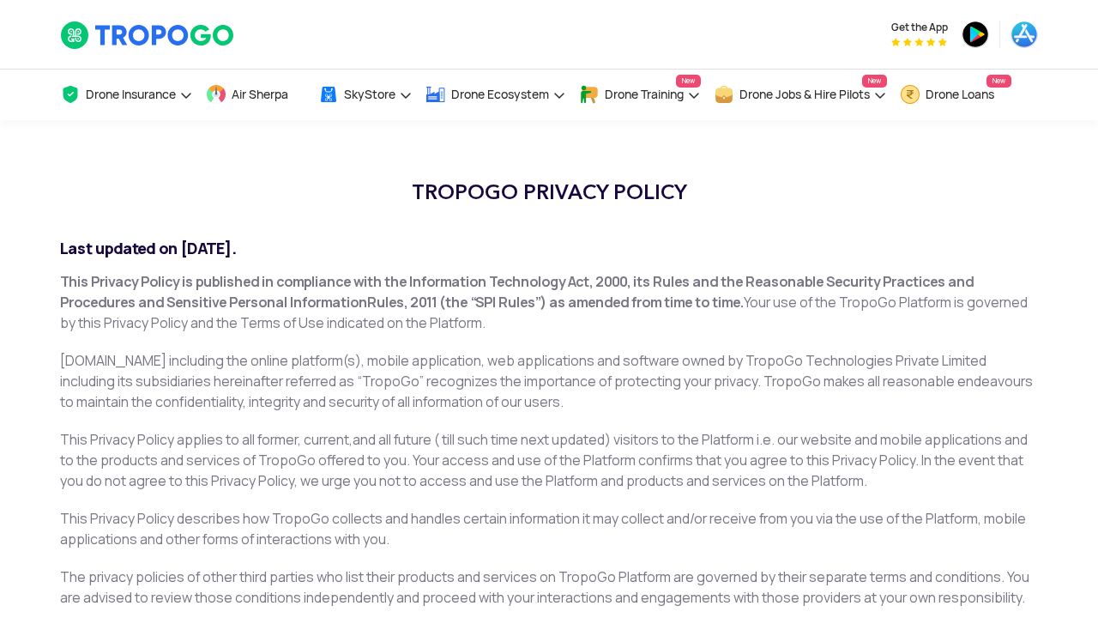  What do you see at coordinates (549, 303) in the screenshot?
I see `p: Your use of the TropoGo Platform is governed by this Privacy Policy and the Terms of Use indicate...` at bounding box center [549, 303].